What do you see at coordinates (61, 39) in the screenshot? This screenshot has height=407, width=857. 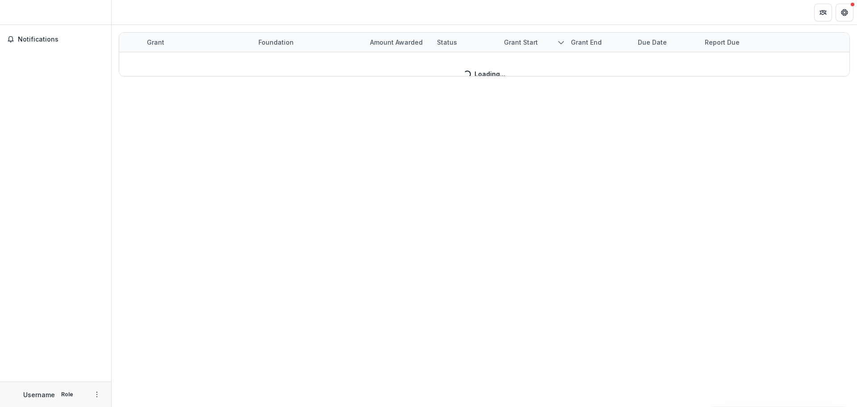 I see `span: Notifications` at bounding box center [61, 39].